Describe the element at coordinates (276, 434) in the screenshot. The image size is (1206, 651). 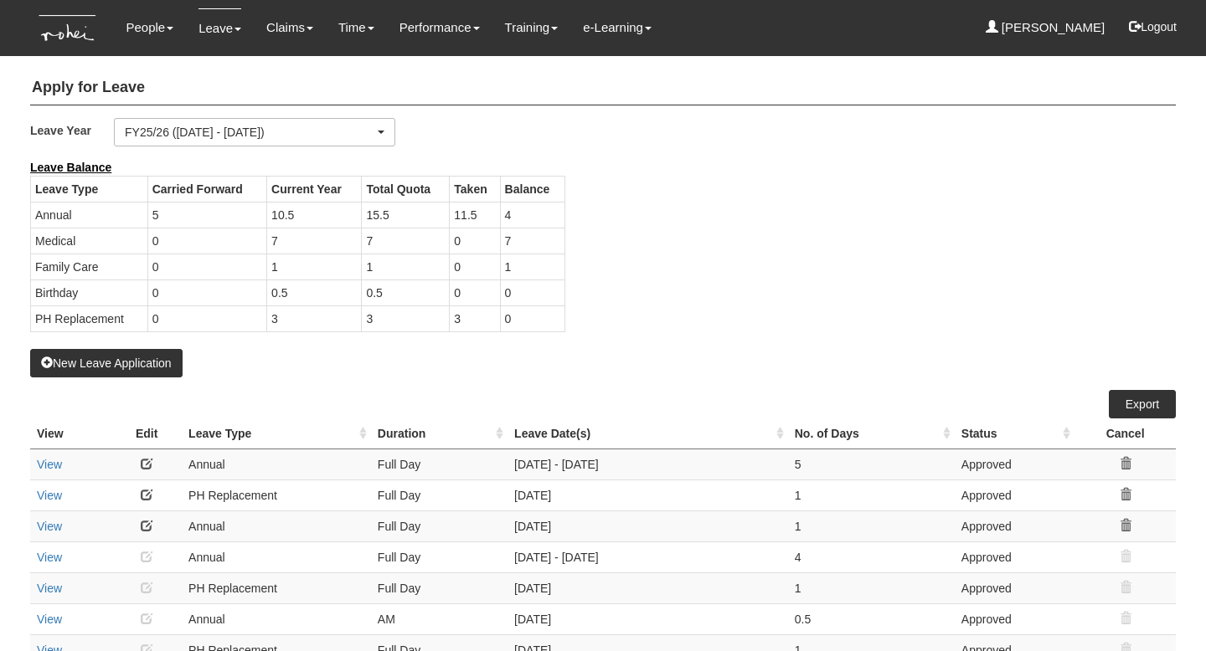
I see `th: Leave Type : activate to sort column ascending` at that location.